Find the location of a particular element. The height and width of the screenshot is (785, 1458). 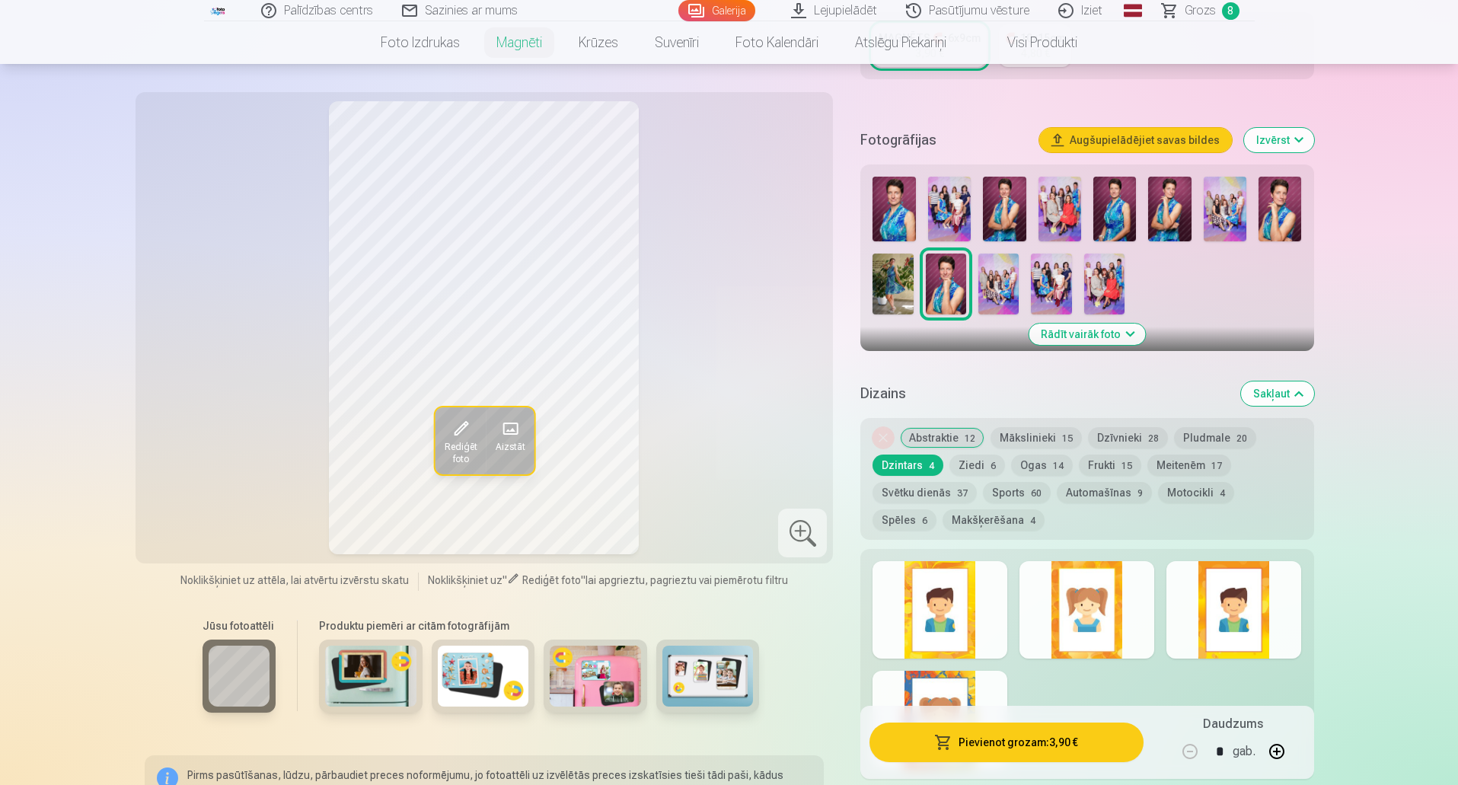

a: Krūzes is located at coordinates (598, 43).